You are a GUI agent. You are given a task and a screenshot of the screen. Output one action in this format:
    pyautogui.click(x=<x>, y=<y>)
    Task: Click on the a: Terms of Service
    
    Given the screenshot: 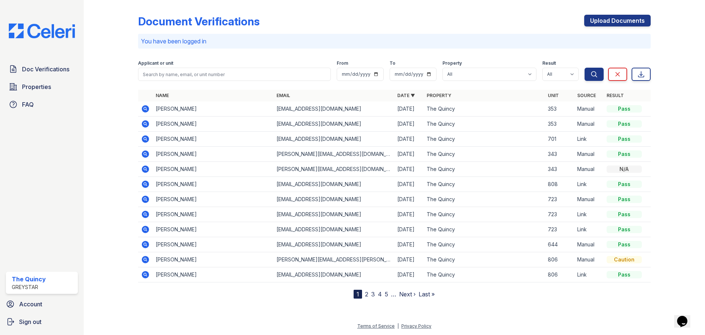 What is the action you would take?
    pyautogui.click(x=376, y=325)
    